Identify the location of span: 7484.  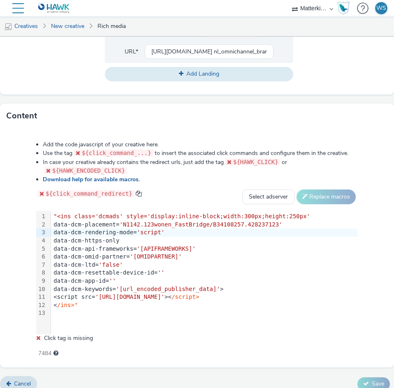
(45, 354).